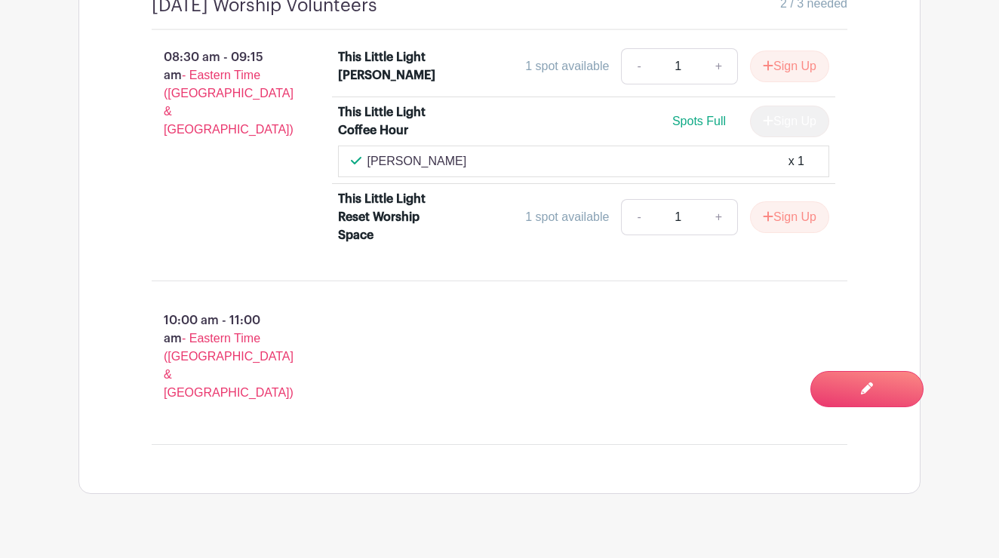 The height and width of the screenshot is (558, 999). I want to click on div: x 1, so click(796, 161).